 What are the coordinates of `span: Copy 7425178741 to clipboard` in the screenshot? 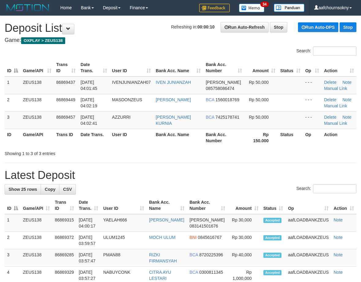 It's located at (227, 117).